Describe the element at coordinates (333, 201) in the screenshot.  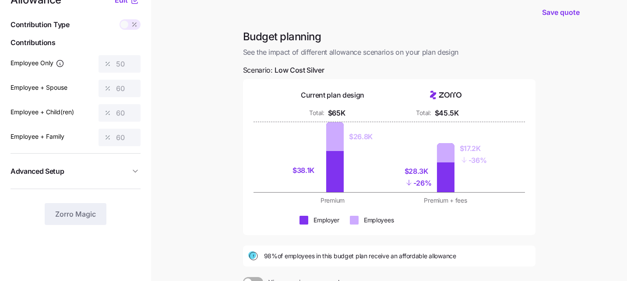
I see `div: Premium` at that location.